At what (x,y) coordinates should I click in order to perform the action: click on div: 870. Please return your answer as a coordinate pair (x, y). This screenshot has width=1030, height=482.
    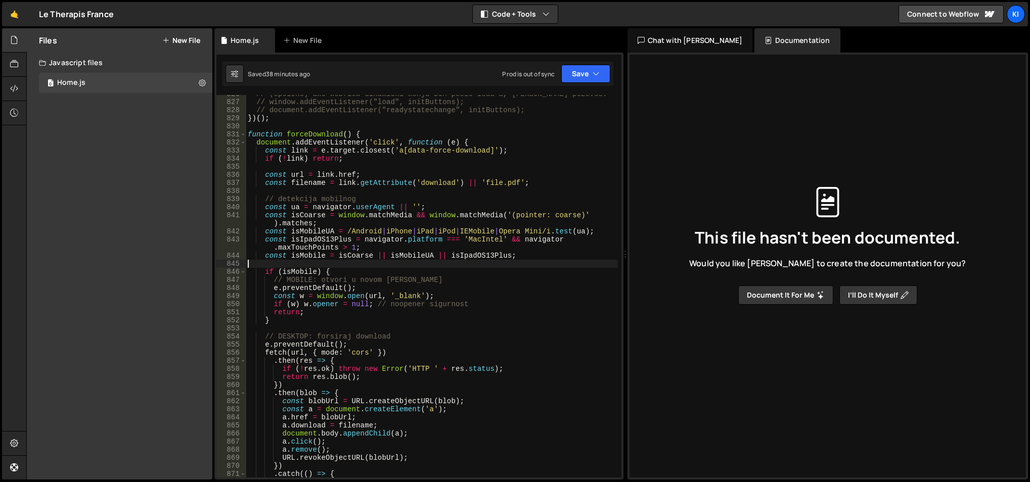
    Looking at the image, I should click on (231, 466).